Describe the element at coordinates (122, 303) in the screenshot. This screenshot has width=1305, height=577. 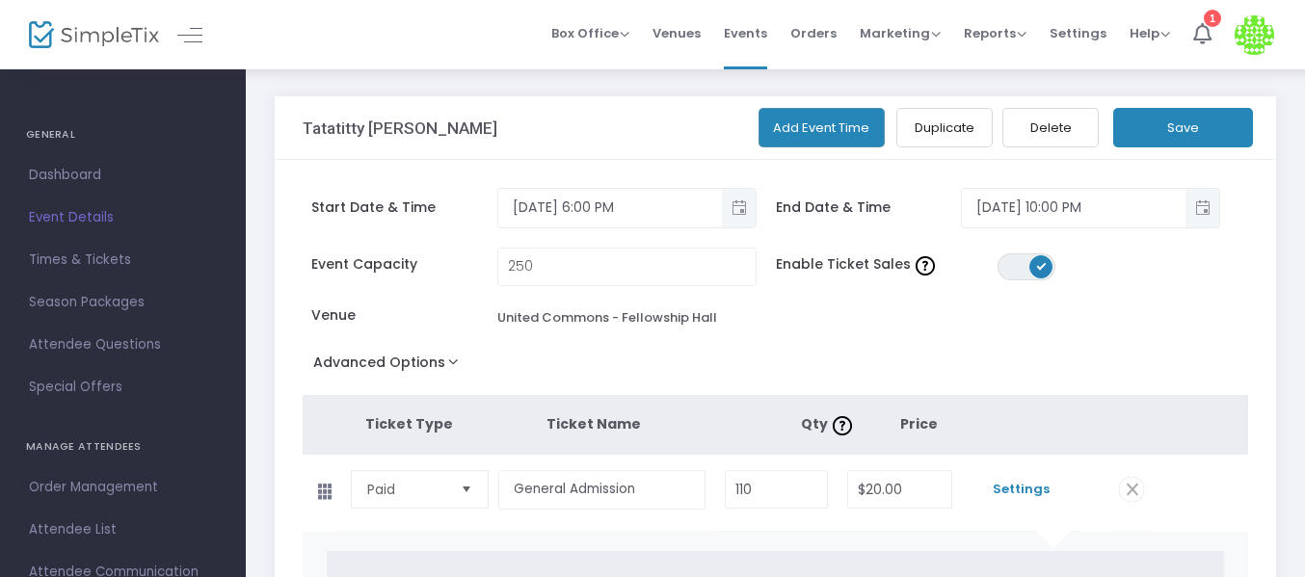
I see `span: Season Packages` at that location.